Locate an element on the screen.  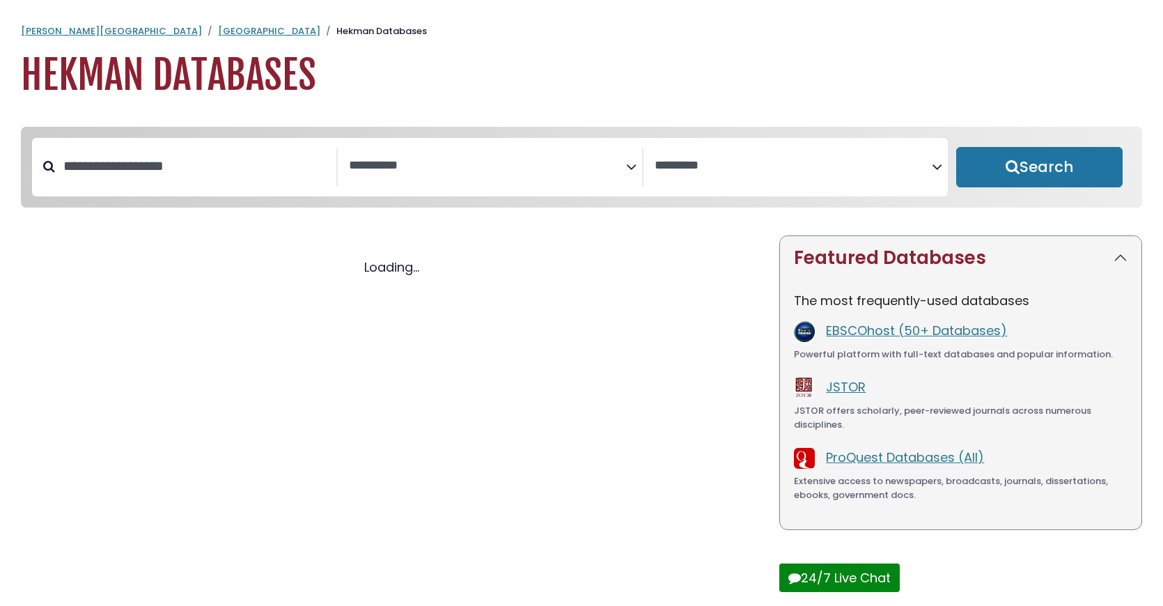
nav: Search filters is located at coordinates (582, 167).